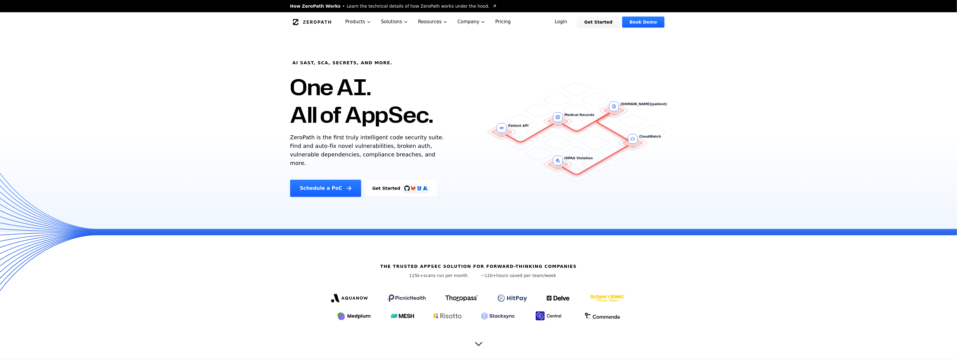 This screenshot has height=360, width=957. Describe the element at coordinates (550, 316) in the screenshot. I see `img: Central` at that location.